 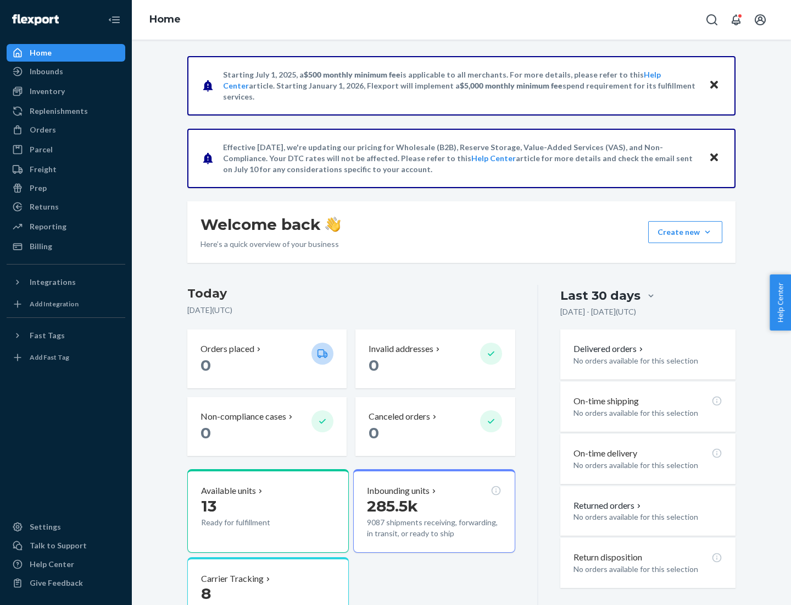 What do you see at coordinates (58, 545) in the screenshot?
I see `div: Talk to Support` at bounding box center [58, 545].